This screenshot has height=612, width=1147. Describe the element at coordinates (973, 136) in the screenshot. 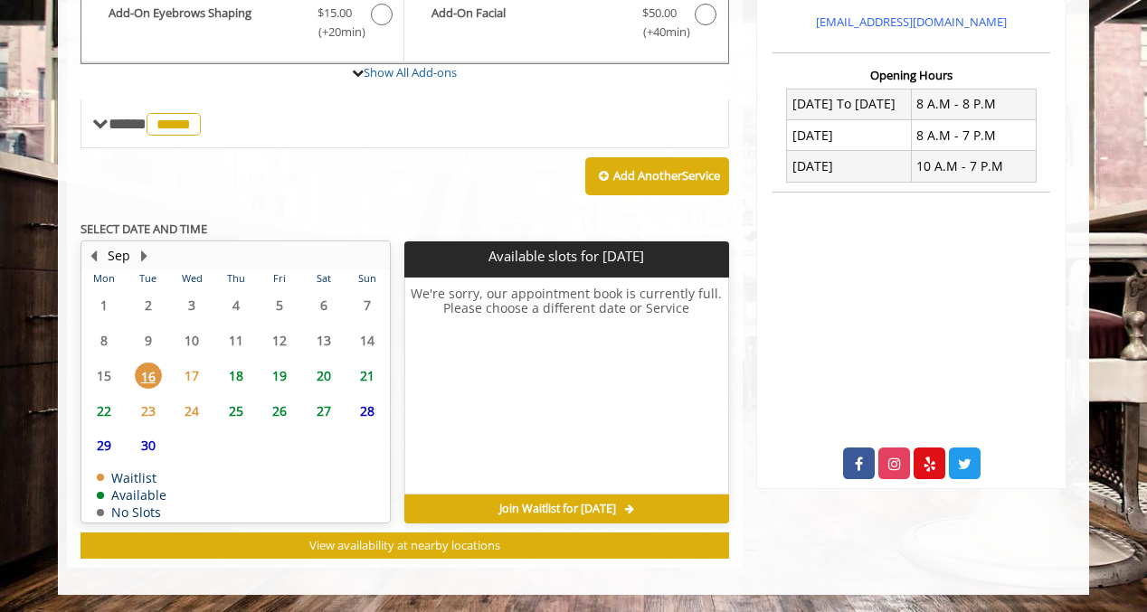

I see `td: 8 A.M - 7 P.M` at that location.